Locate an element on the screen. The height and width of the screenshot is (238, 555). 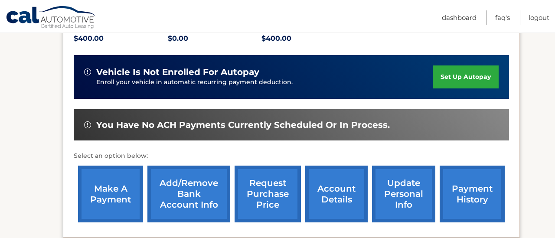
a: set up autopay is located at coordinates (466, 77).